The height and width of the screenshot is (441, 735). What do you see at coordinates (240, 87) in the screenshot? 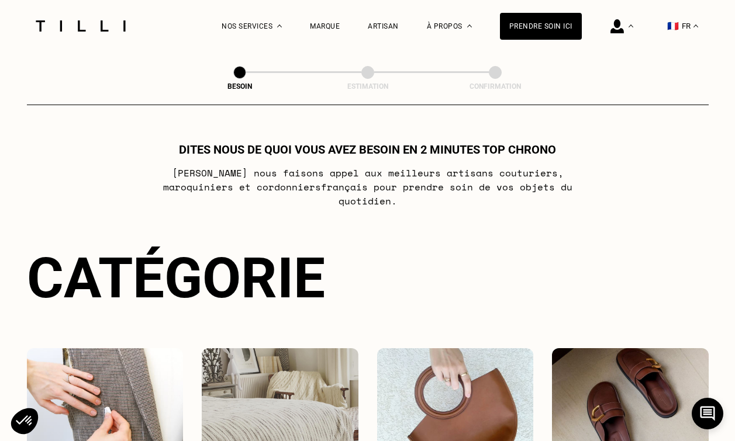
I see `div: Besoin` at bounding box center [240, 87].